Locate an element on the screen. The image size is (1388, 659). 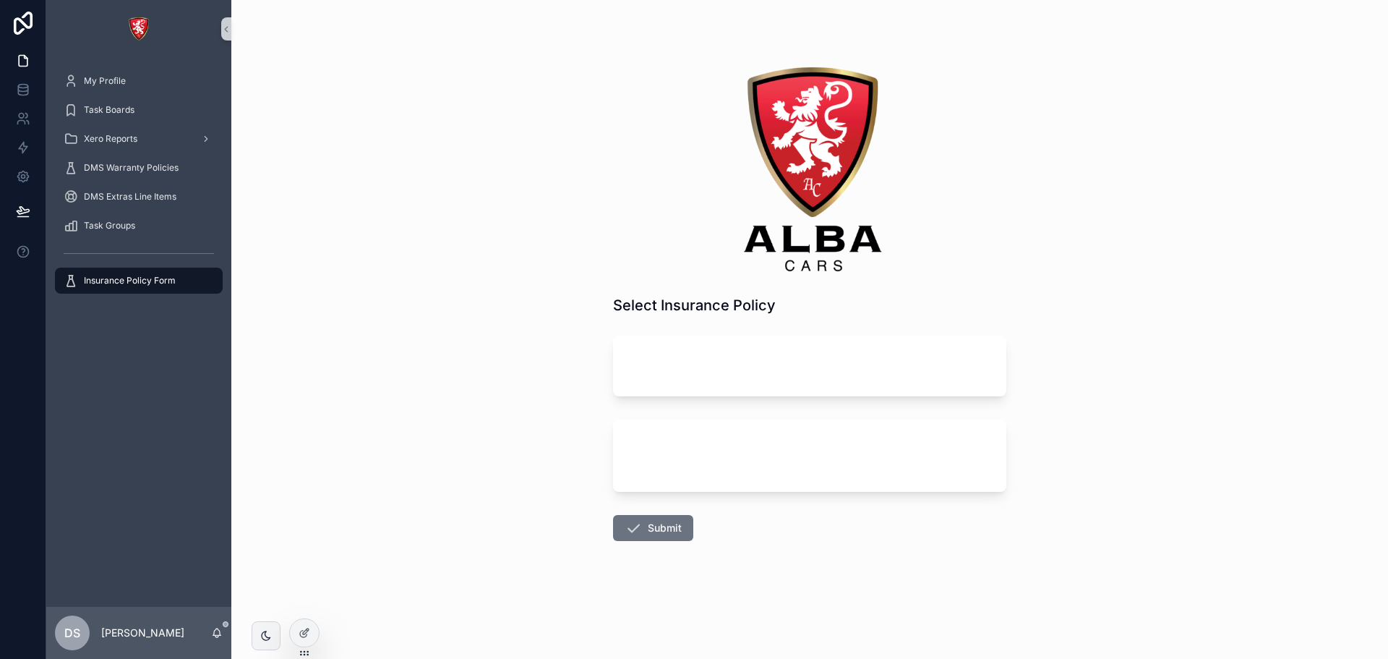
a: DMS Extras Line Items is located at coordinates (139, 197).